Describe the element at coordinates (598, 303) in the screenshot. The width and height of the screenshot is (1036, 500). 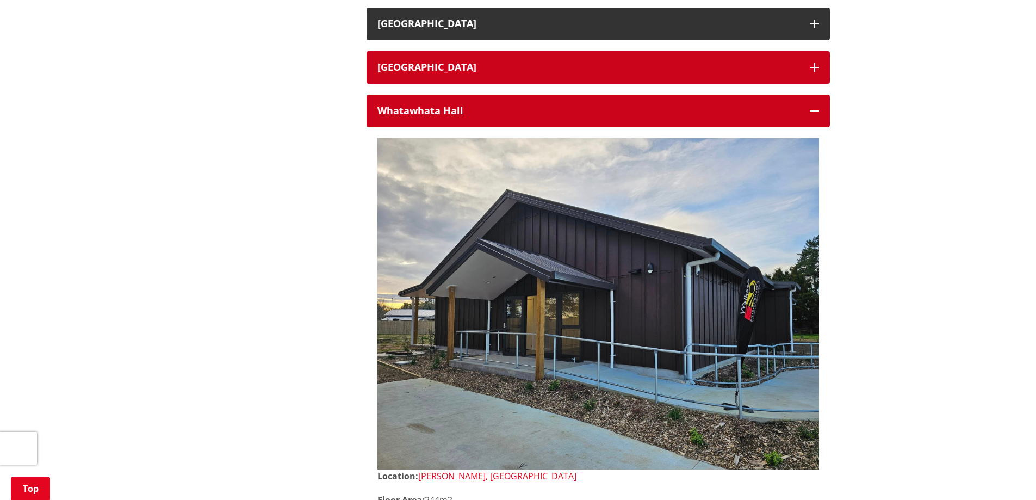
I see `img: Whatawhata Hall` at that location.